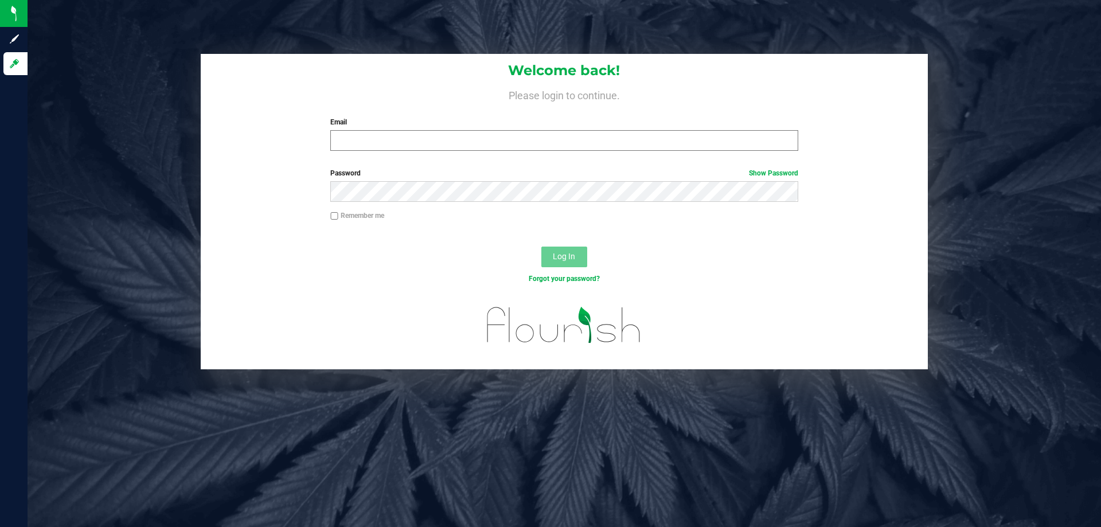  I want to click on img: flourish_logo.svg, so click(564, 325).